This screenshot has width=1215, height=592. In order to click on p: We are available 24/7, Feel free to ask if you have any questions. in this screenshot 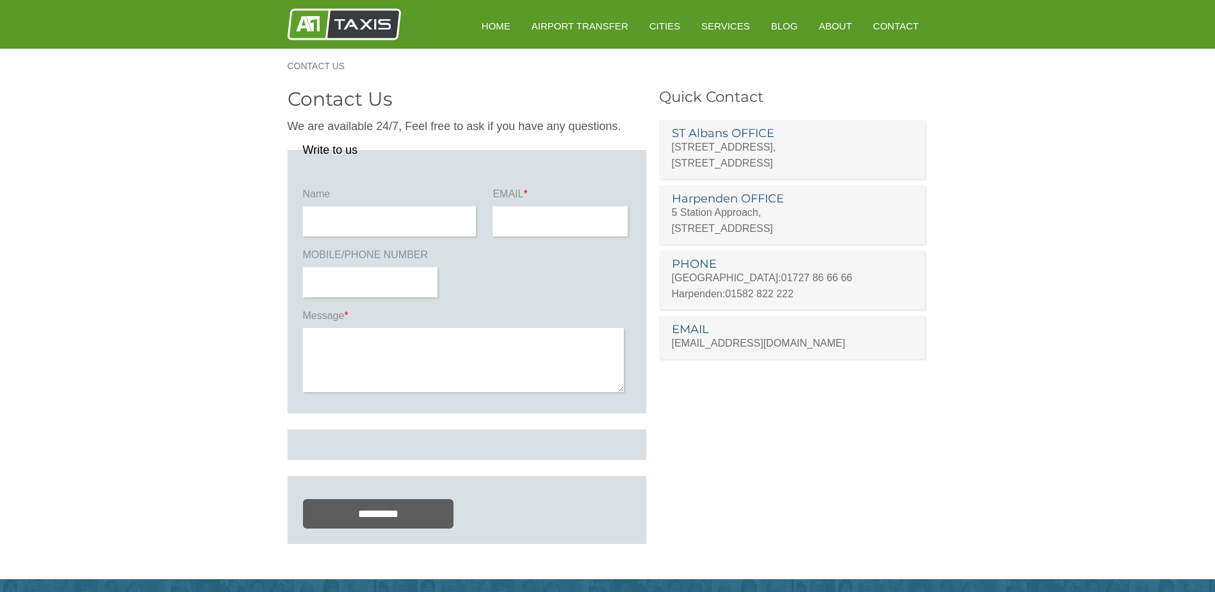, I will do `click(467, 126)`.